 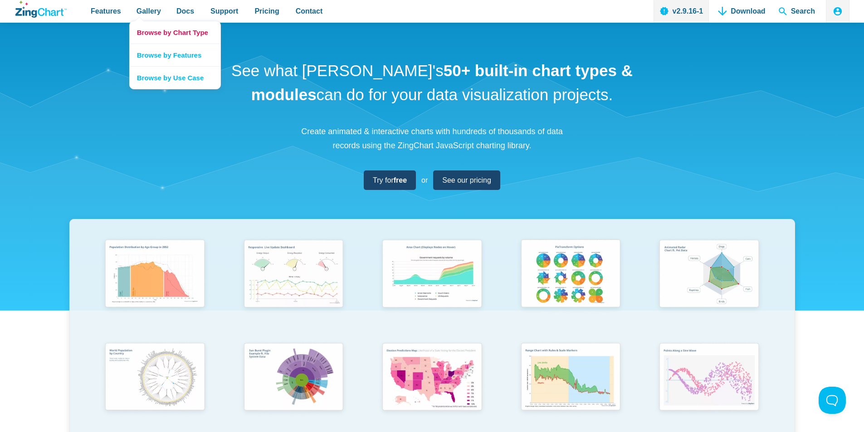 I want to click on a: Responsive Live Update Dashboard, so click(x=294, y=287).